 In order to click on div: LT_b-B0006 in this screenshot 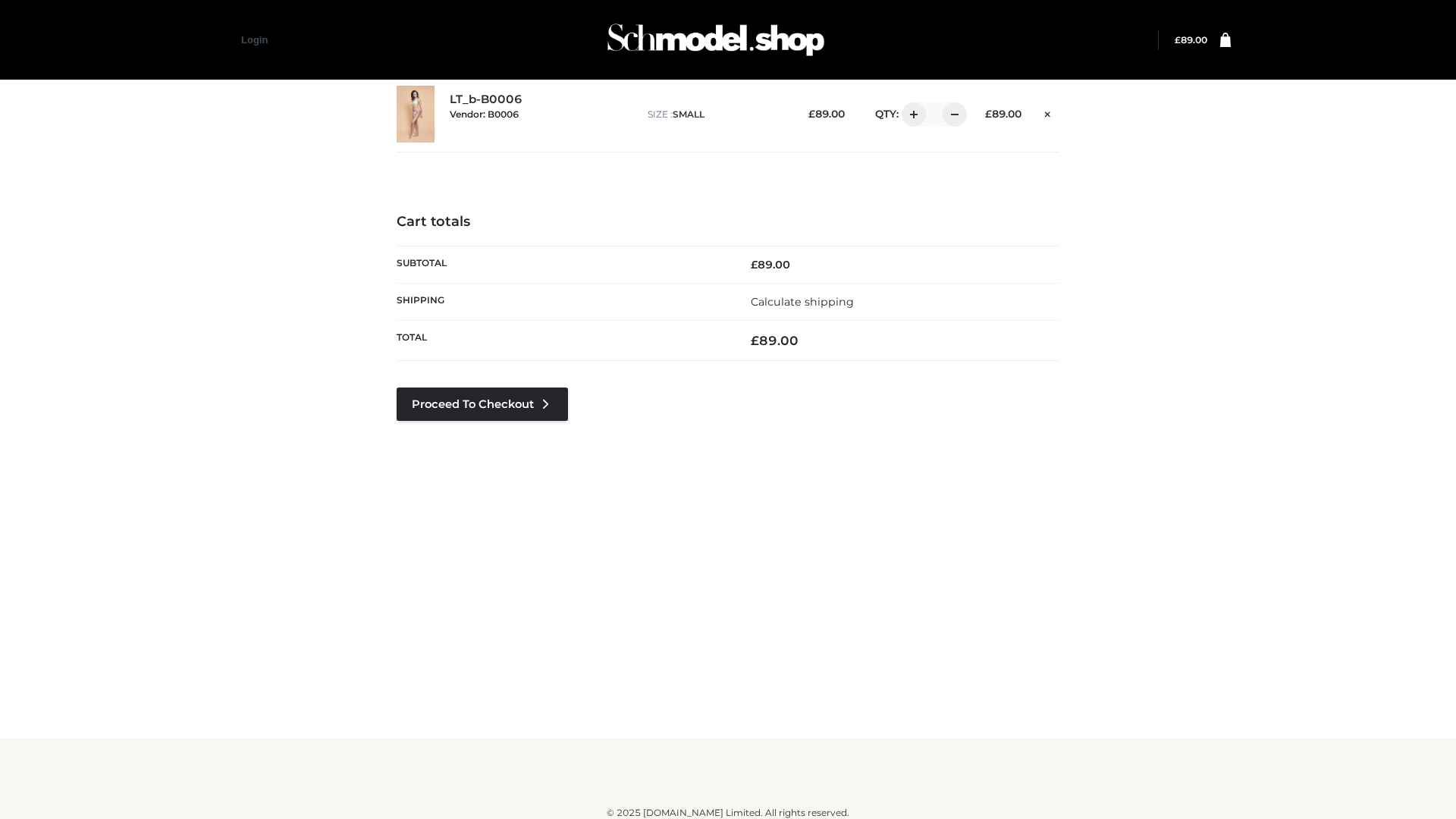, I will do `click(540, 114)`.